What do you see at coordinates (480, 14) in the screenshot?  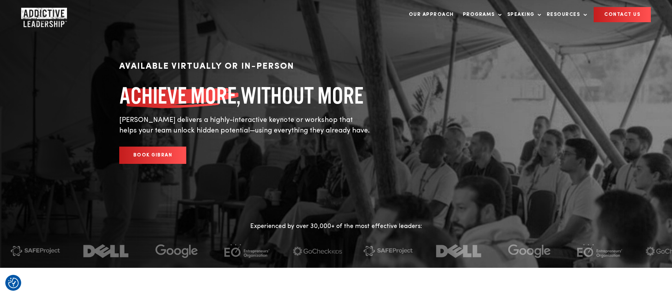 I see `a: Programs` at bounding box center [480, 14].